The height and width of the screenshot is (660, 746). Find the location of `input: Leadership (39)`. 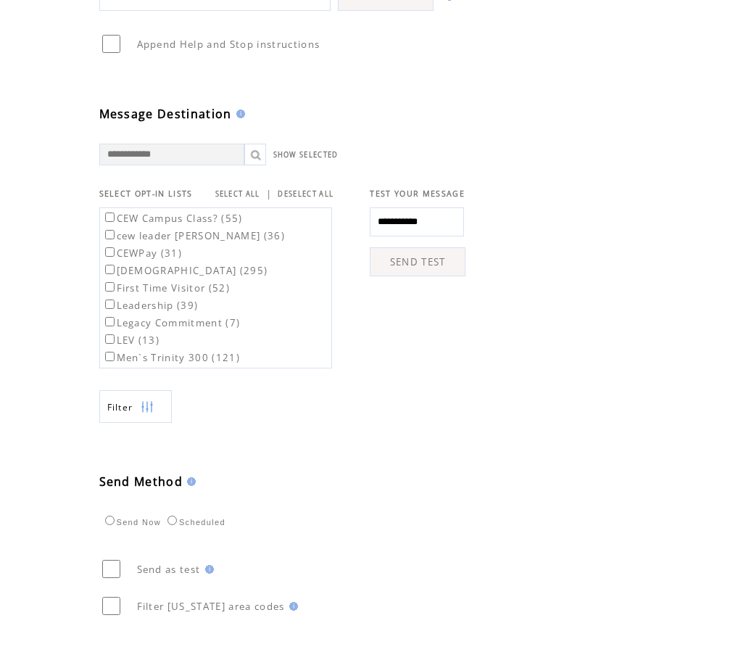

input: Leadership (39) is located at coordinates (109, 304).